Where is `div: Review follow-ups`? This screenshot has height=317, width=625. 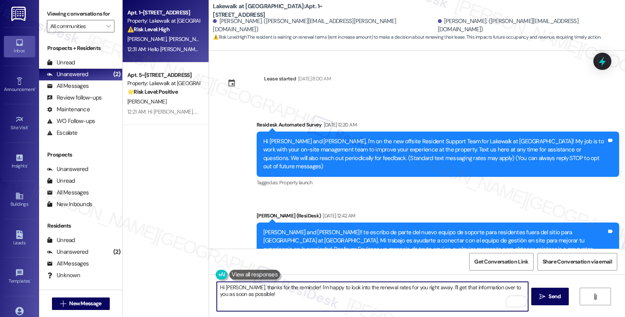 div: Review follow-ups is located at coordinates (74, 98).